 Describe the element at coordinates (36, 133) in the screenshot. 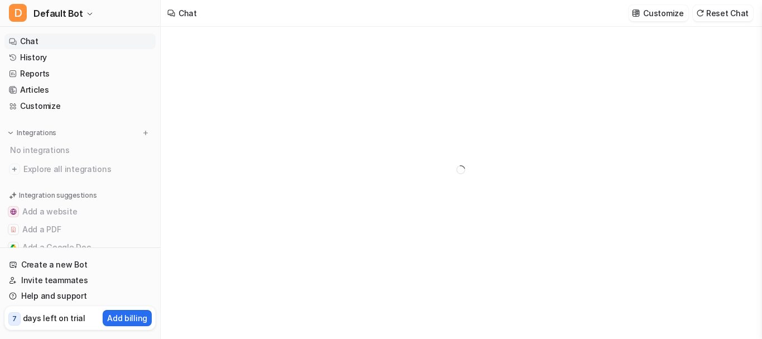

I see `p: Integrations` at that location.